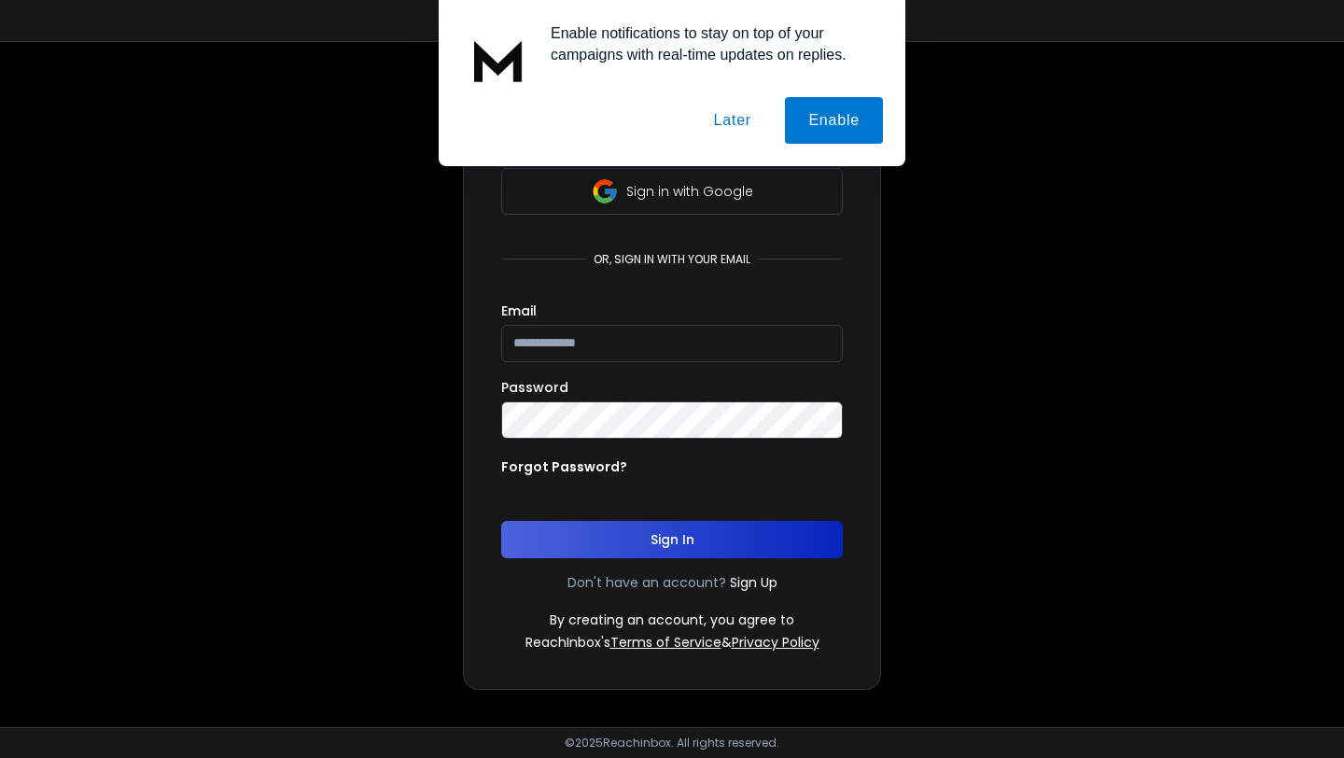 This screenshot has width=1344, height=758. I want to click on span: Terms of Service, so click(665, 642).